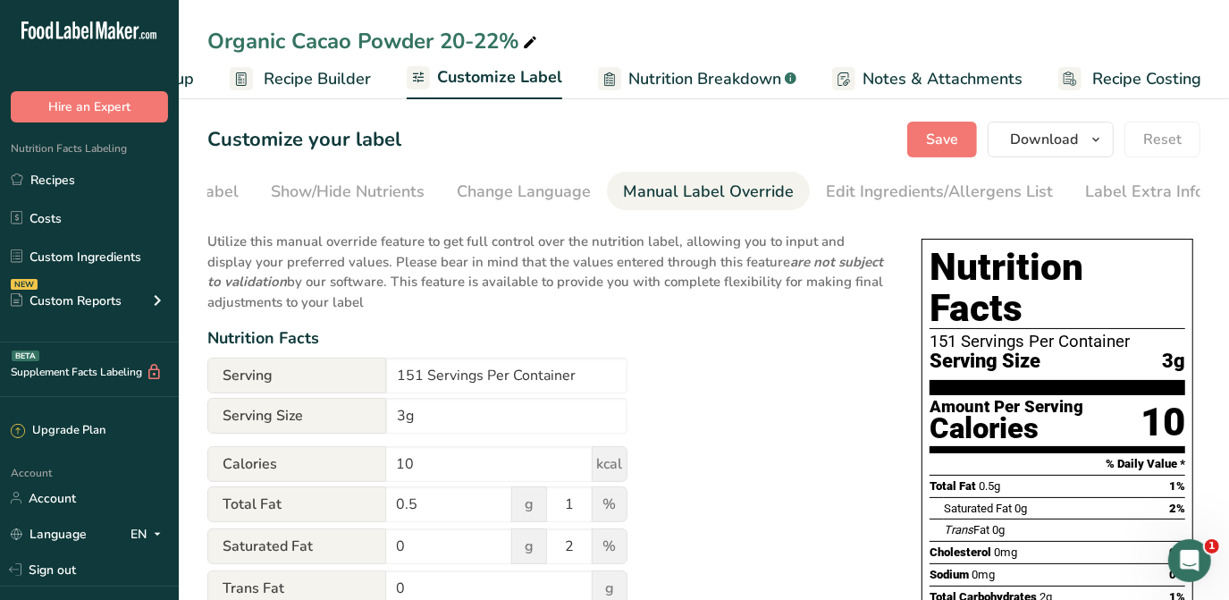  What do you see at coordinates (1050, 139) in the screenshot?
I see `button: Download` at bounding box center [1050, 139].